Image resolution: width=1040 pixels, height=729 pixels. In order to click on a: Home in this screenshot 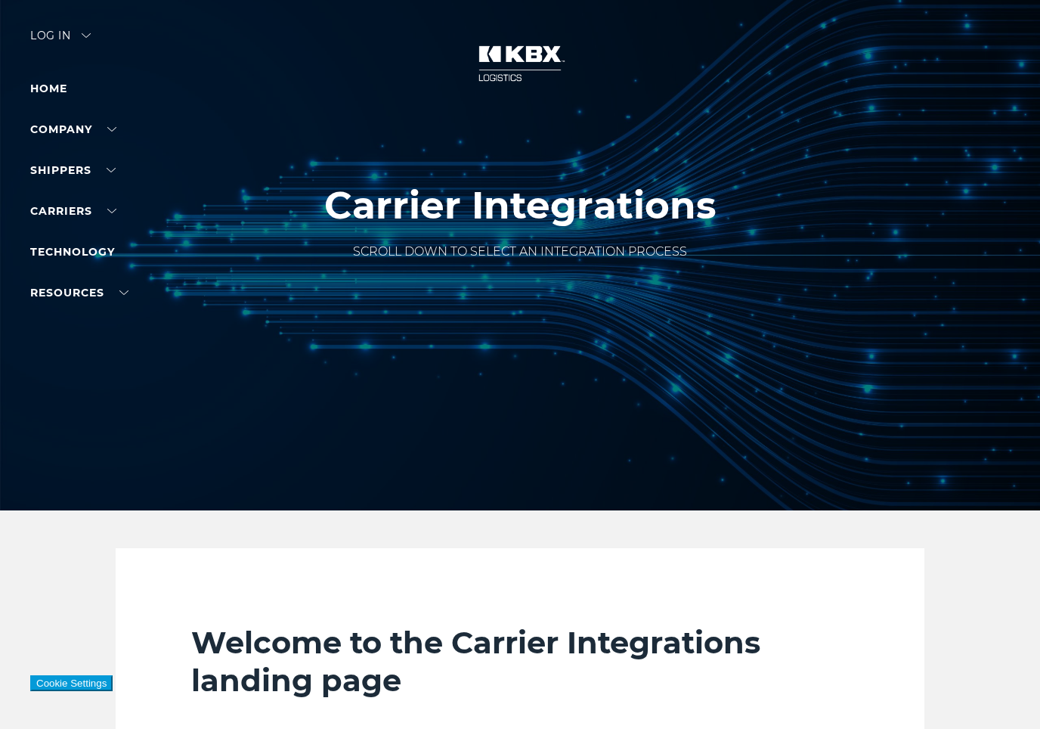, I will do `click(48, 88)`.